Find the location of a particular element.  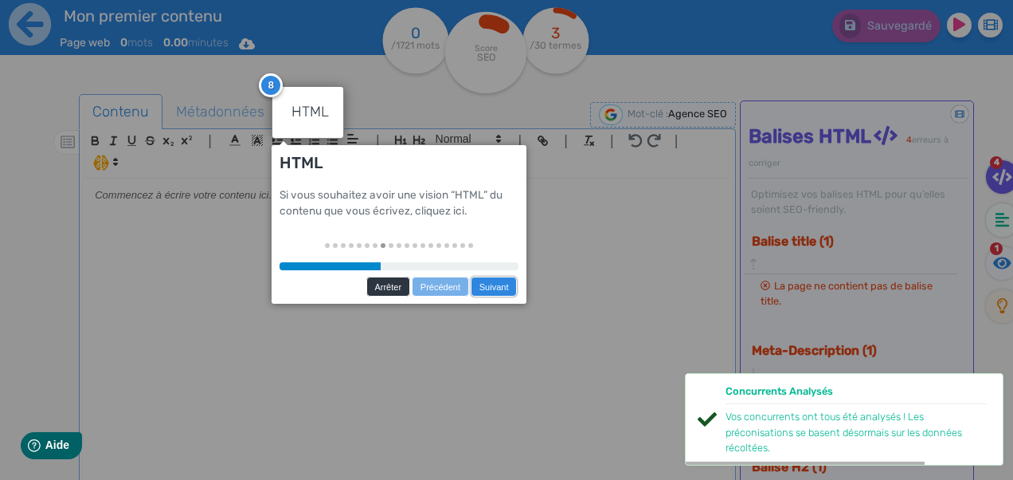

h5: HTML is located at coordinates (301, 163).